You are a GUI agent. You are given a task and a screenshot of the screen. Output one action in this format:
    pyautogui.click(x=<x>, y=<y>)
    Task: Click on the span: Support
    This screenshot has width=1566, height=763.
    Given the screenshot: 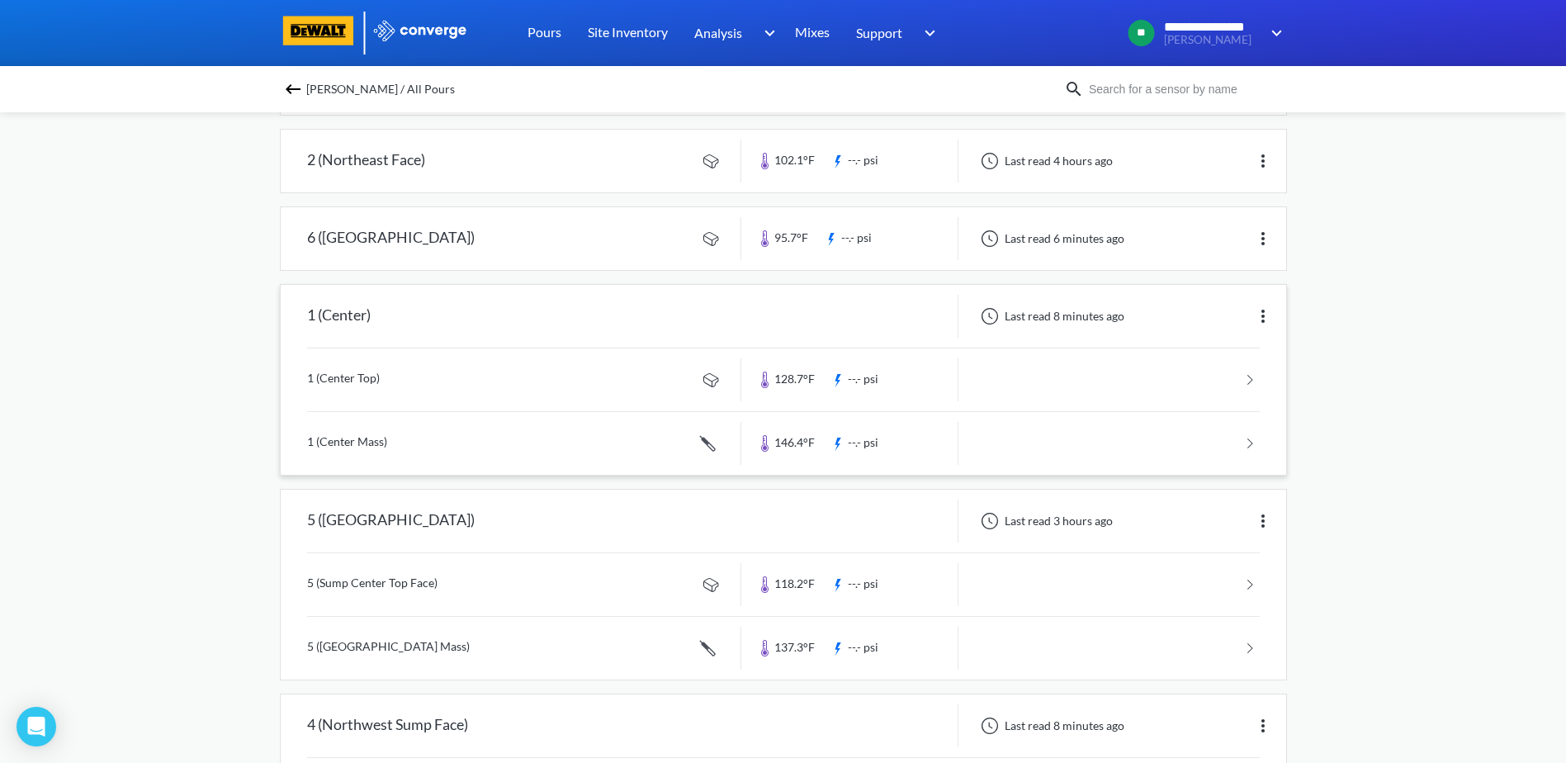 What is the action you would take?
    pyautogui.click(x=879, y=32)
    